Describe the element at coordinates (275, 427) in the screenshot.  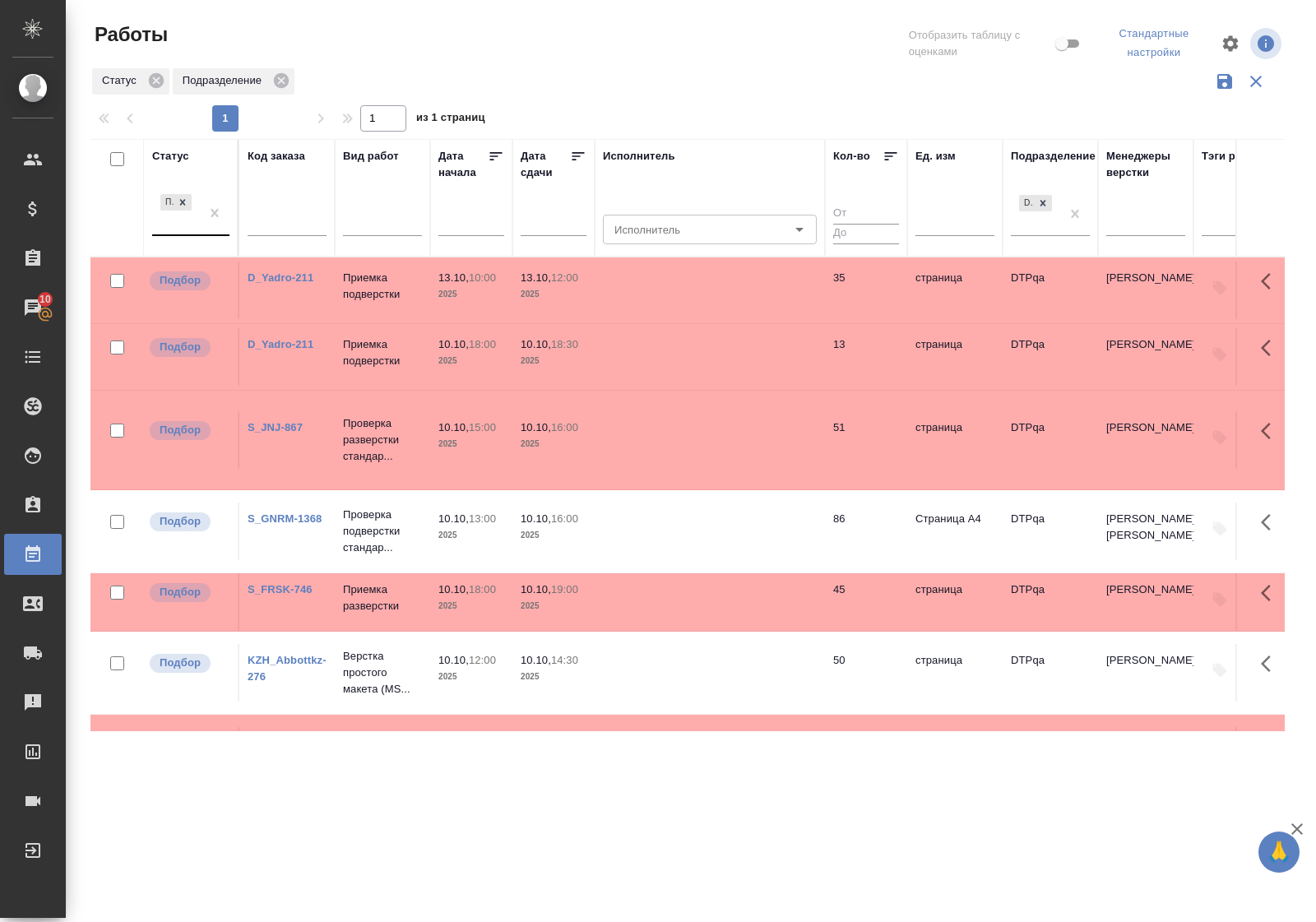
I see `a: S_JNJ-867` at that location.